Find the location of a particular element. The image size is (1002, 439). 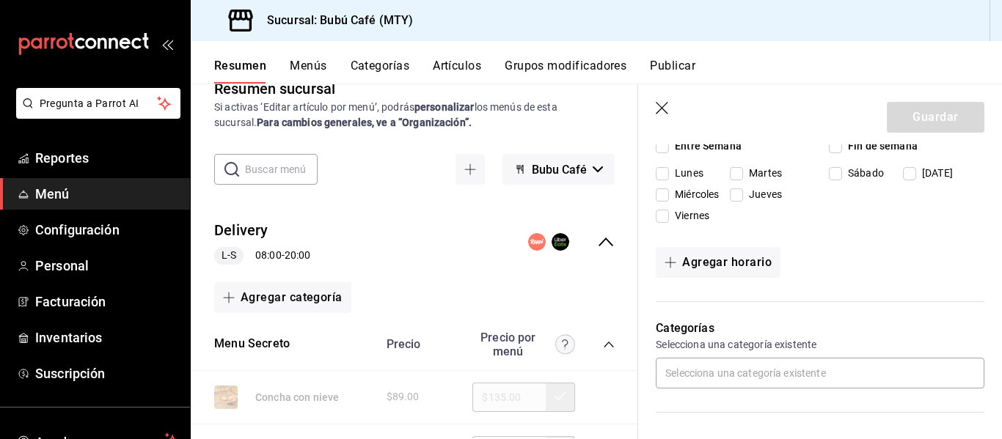

button: collapse-category-row is located at coordinates (609, 345).